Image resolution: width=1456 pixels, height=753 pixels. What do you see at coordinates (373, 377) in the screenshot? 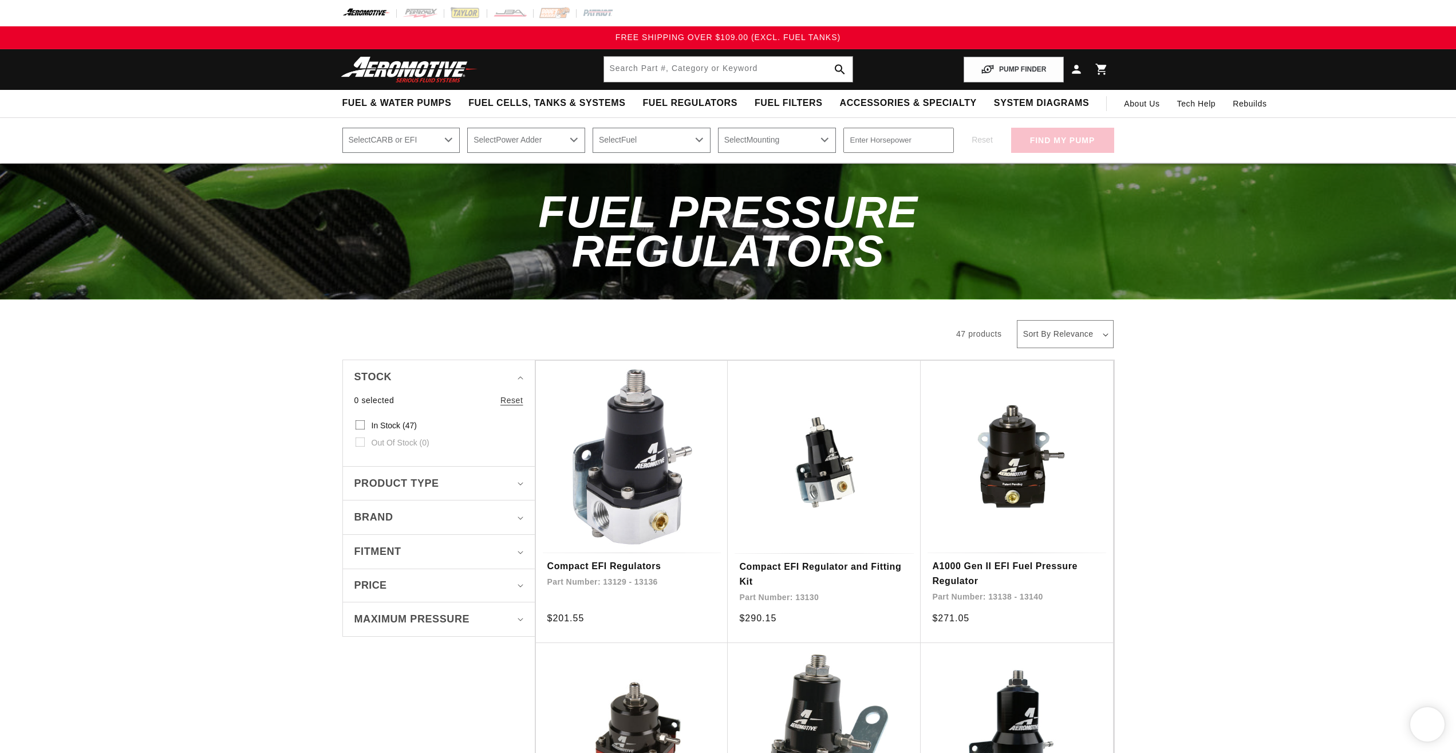
I see `span: Stock` at bounding box center [373, 377].